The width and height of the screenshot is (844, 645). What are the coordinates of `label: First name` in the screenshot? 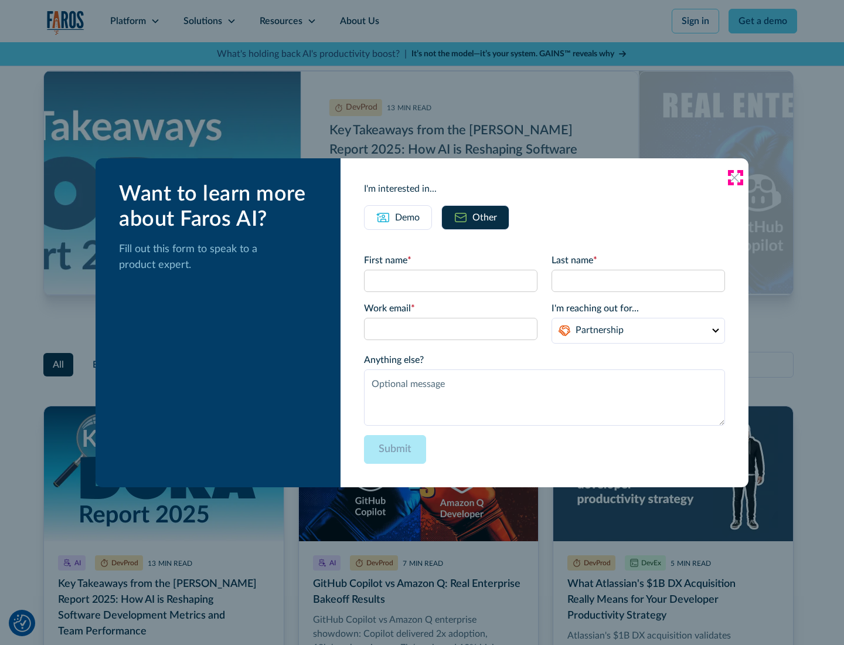 It's located at (451, 260).